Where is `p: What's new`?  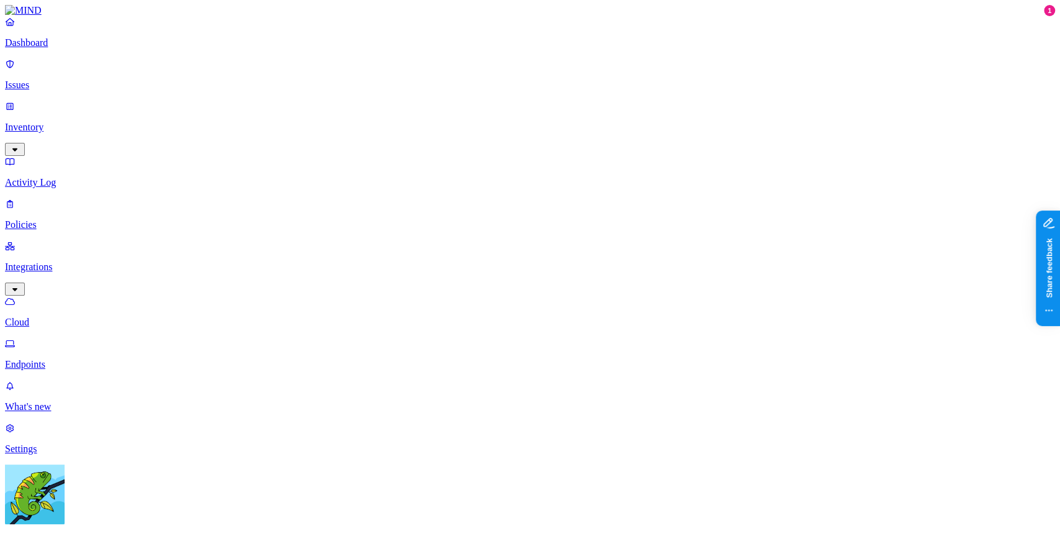 p: What's new is located at coordinates (530, 407).